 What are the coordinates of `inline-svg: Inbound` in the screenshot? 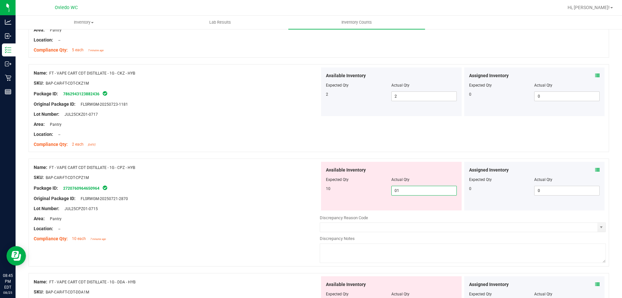 It's located at (8, 36).